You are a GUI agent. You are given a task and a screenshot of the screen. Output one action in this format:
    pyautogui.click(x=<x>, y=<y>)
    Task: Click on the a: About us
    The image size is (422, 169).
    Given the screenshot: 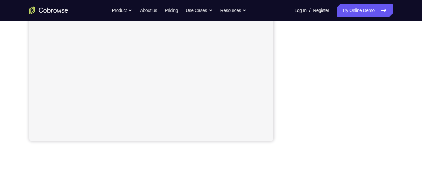 What is the action you would take?
    pyautogui.click(x=148, y=10)
    